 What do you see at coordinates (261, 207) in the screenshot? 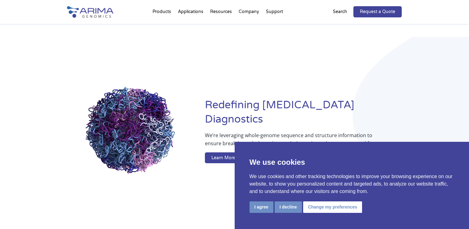
I see `button: I agree` at bounding box center [261, 207].